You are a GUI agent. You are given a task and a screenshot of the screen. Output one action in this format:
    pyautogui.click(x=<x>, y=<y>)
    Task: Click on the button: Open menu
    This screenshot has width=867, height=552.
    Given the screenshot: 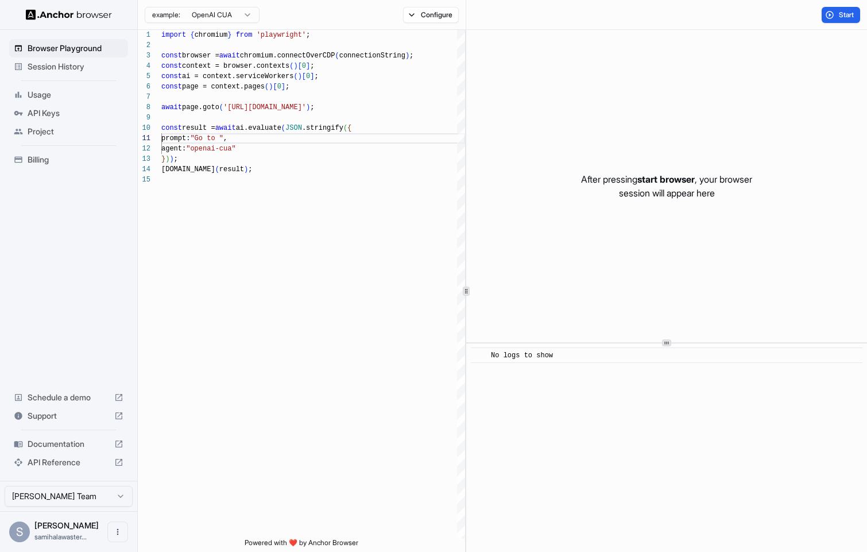 What is the action you would take?
    pyautogui.click(x=118, y=532)
    